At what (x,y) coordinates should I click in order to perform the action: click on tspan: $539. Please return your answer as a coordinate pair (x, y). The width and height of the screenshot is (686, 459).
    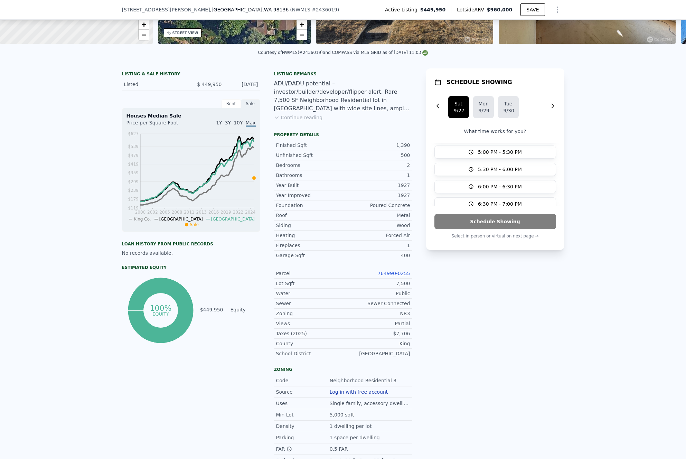
    Looking at the image, I should click on (133, 147).